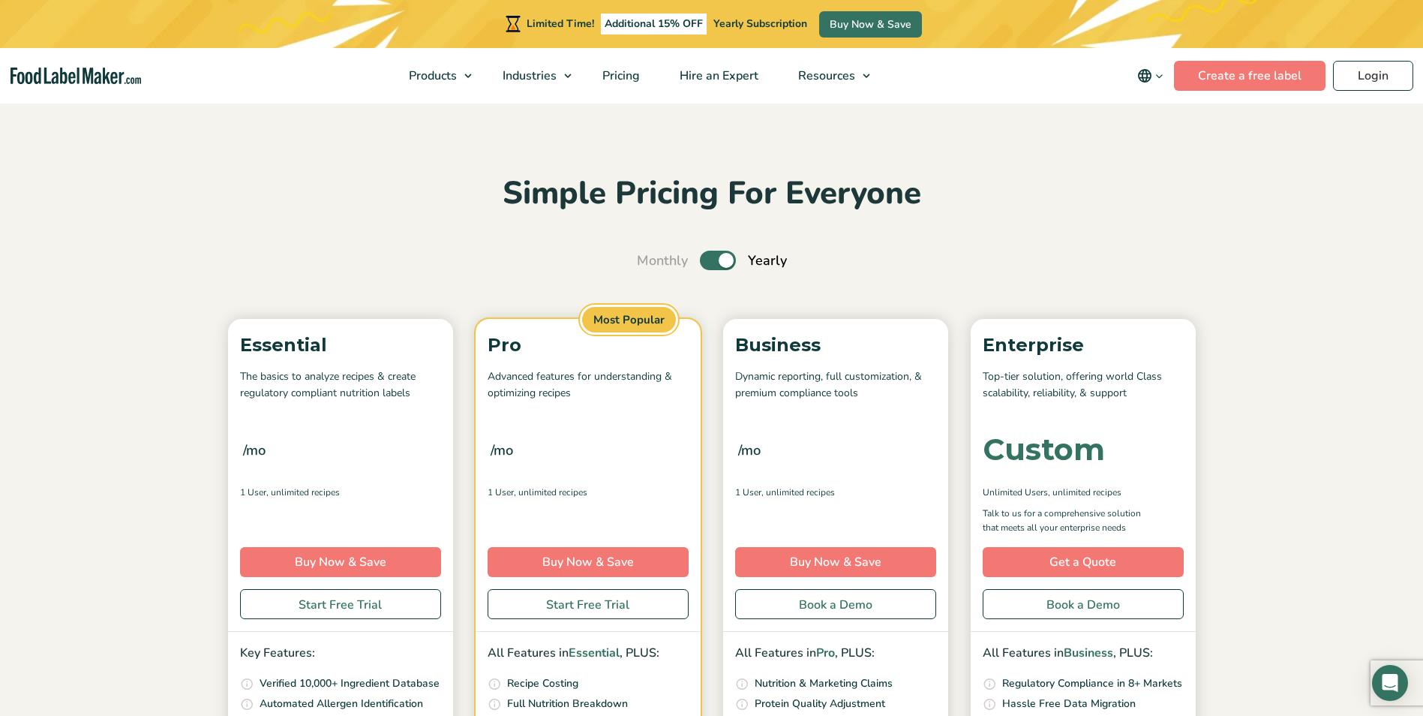 This screenshot has width=1423, height=716. I want to click on p: Regulatory Compliance in 8+ Markets, so click(1092, 684).